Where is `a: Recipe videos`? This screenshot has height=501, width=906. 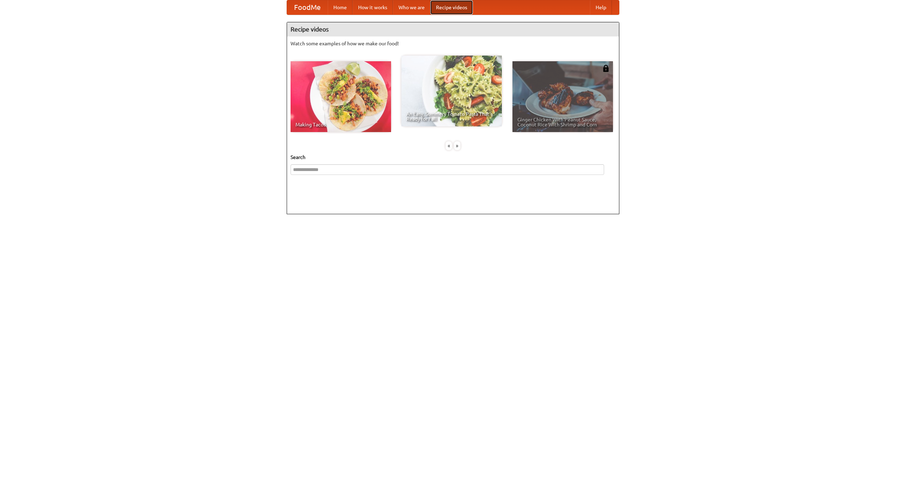 a: Recipe videos is located at coordinates (452, 7).